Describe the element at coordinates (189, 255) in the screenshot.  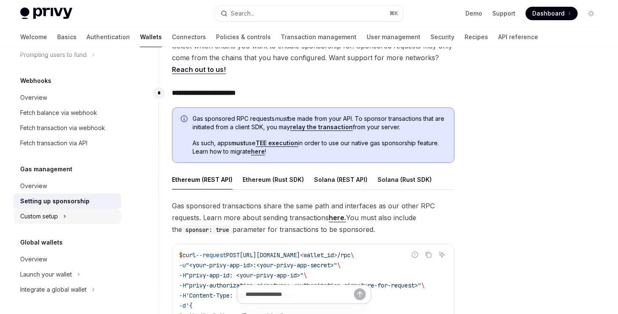
I see `span: curl` at that location.